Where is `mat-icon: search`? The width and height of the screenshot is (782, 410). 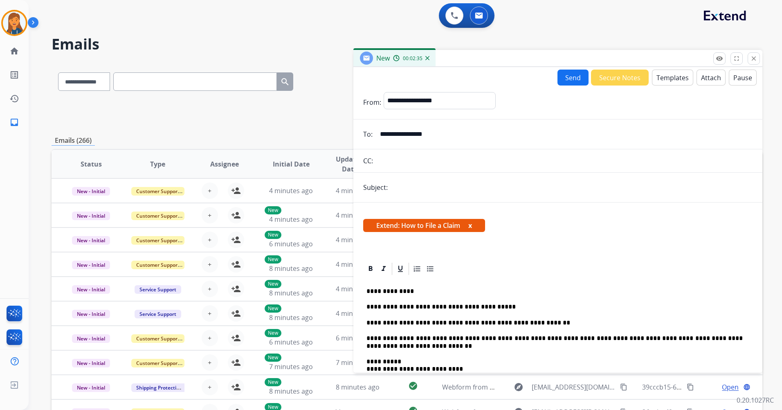 mat-icon: search is located at coordinates (285, 82).